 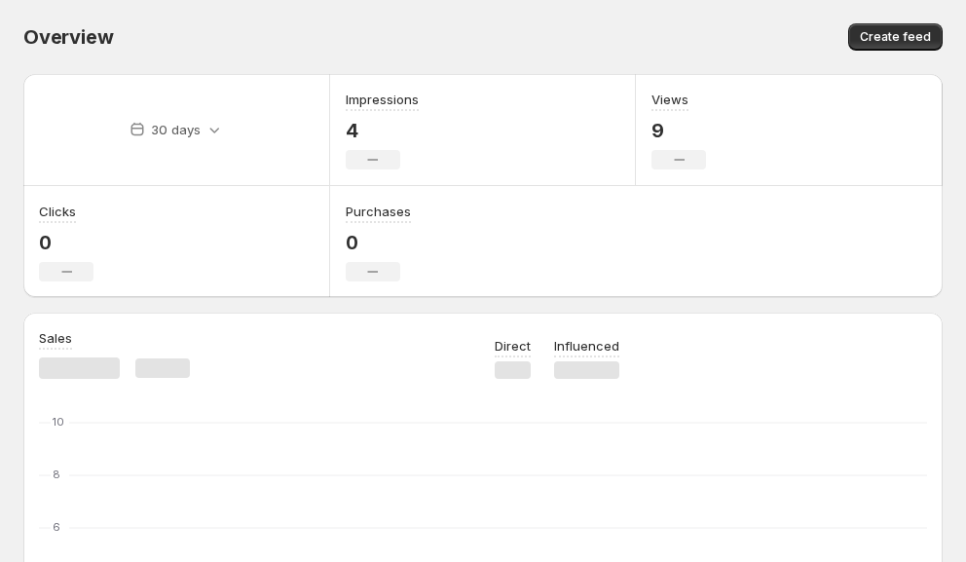 What do you see at coordinates (56, 474) in the screenshot?
I see `text: 8` at bounding box center [56, 474].